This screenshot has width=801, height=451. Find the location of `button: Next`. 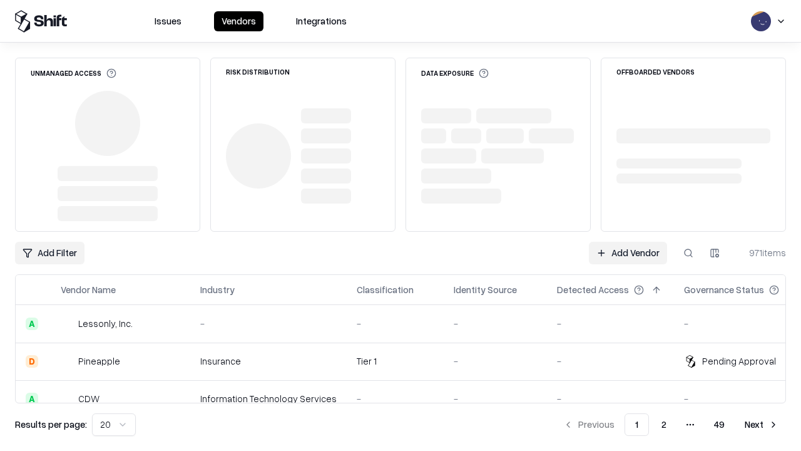

button: Next is located at coordinates (762, 425).